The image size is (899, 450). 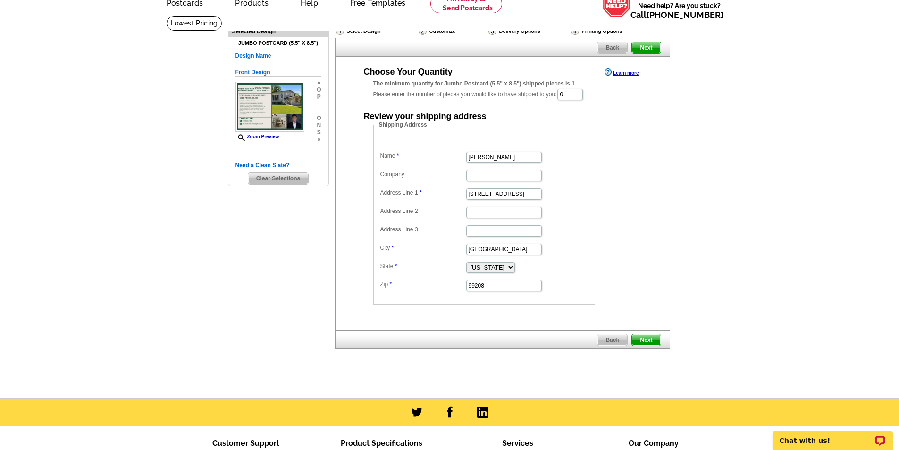 What do you see at coordinates (575, 31) in the screenshot?
I see `img: Printing Options & Summary` at bounding box center [575, 31].